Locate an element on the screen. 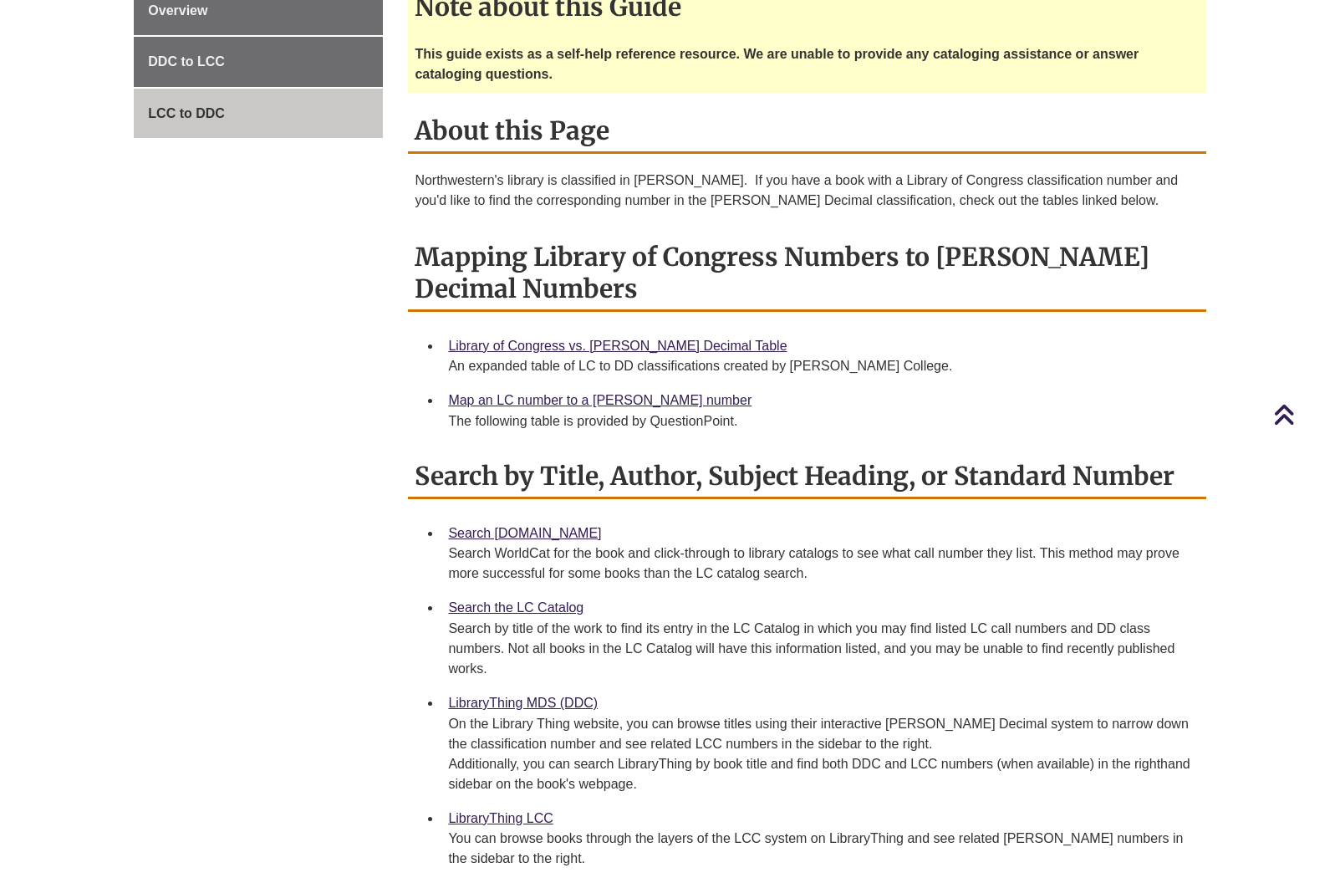 The height and width of the screenshot is (883, 1340). div: Search WorldCat for the book and click-through to library catalogs to see what call number they l... is located at coordinates (820, 563).